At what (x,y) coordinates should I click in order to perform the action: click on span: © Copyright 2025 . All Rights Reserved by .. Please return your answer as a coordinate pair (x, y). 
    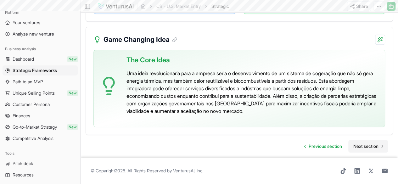
    Looking at the image, I should click on (147, 171).